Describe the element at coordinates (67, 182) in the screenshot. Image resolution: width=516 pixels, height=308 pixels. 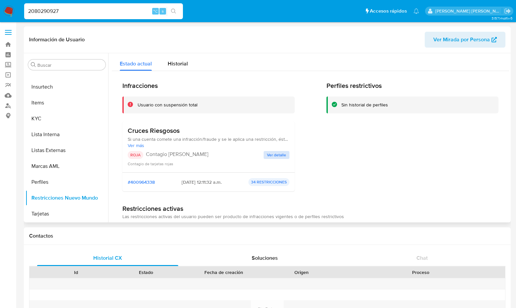
I see `button: Perfiles` at that location.